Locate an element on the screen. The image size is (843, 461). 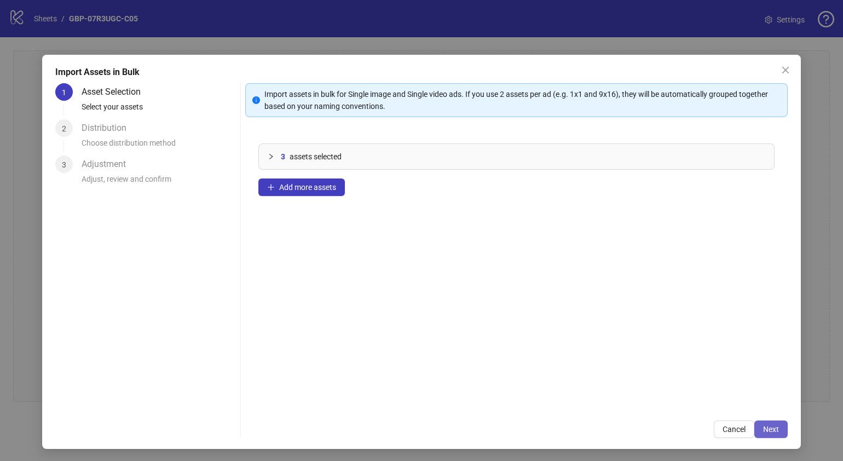
button: Next is located at coordinates (770, 429).